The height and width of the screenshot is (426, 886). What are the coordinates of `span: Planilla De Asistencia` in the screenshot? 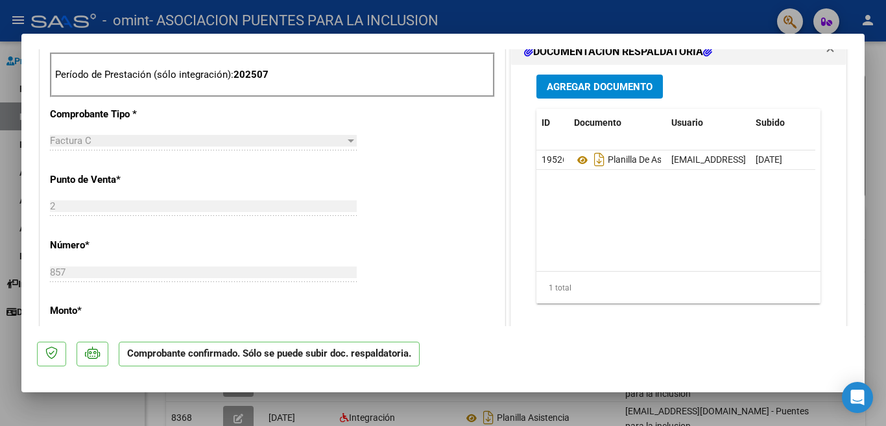 It's located at (633, 160).